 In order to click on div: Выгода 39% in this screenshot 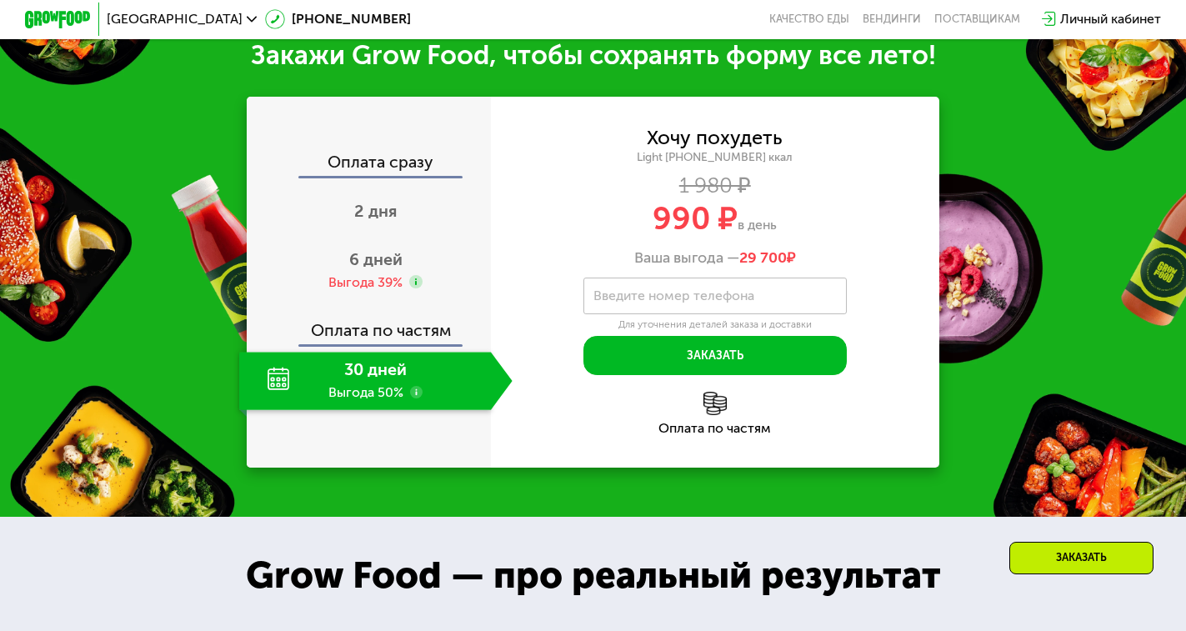, I will do `click(365, 282)`.